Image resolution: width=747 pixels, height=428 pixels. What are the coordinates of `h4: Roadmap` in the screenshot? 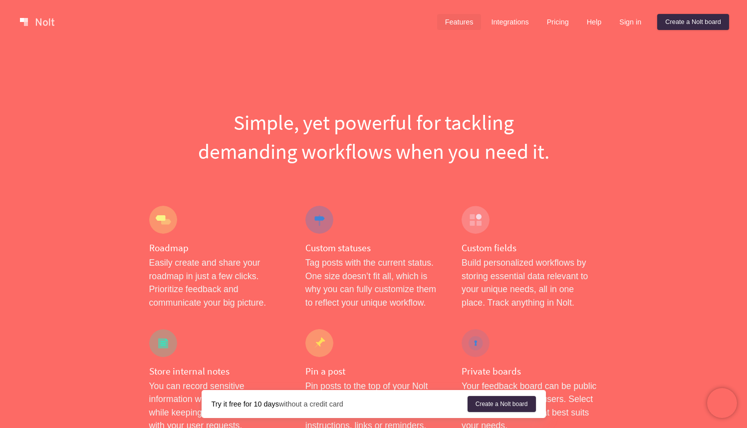 It's located at (217, 248).